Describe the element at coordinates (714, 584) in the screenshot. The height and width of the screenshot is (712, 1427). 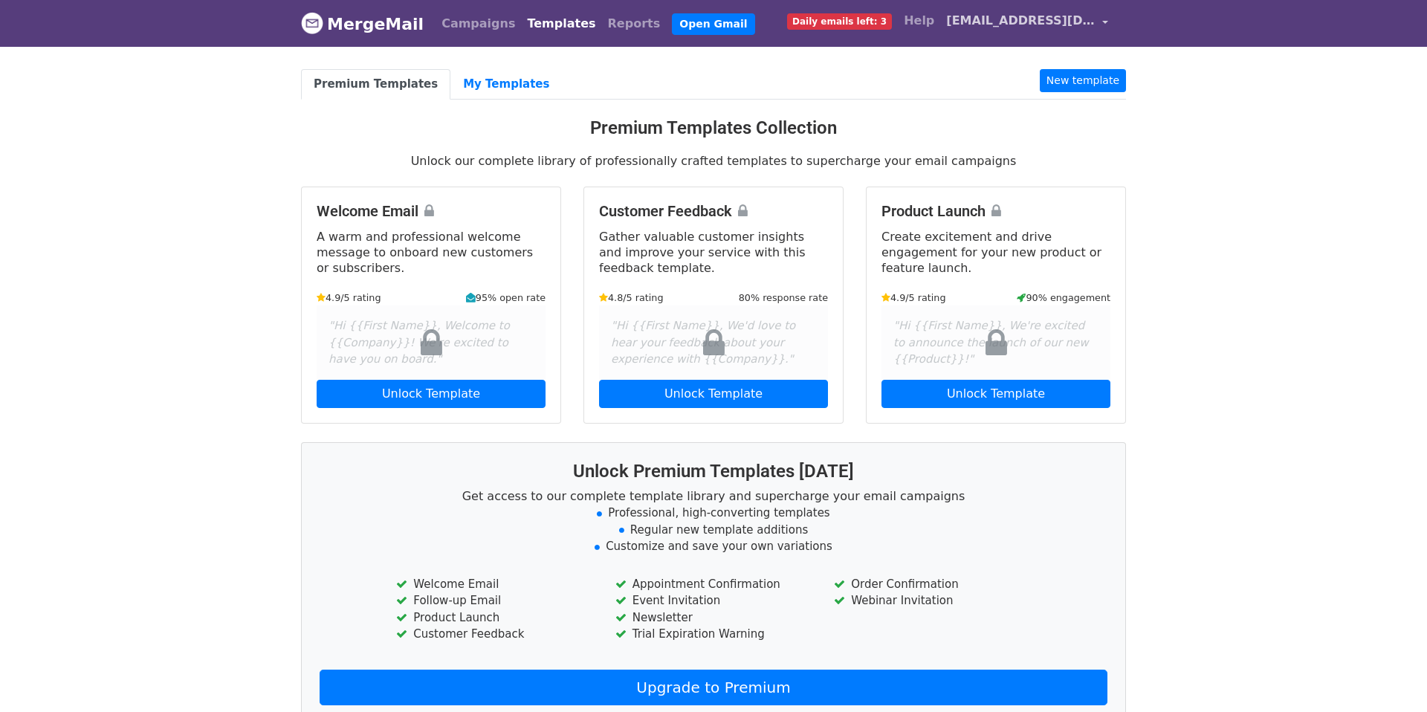
I see `li: Appointment Confirmation` at that location.